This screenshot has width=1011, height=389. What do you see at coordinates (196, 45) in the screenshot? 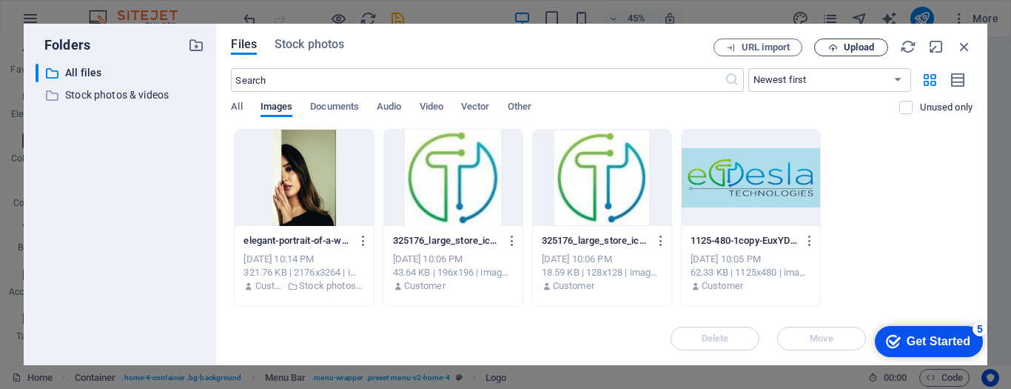
I see `i: Create new folder` at bounding box center [196, 45].